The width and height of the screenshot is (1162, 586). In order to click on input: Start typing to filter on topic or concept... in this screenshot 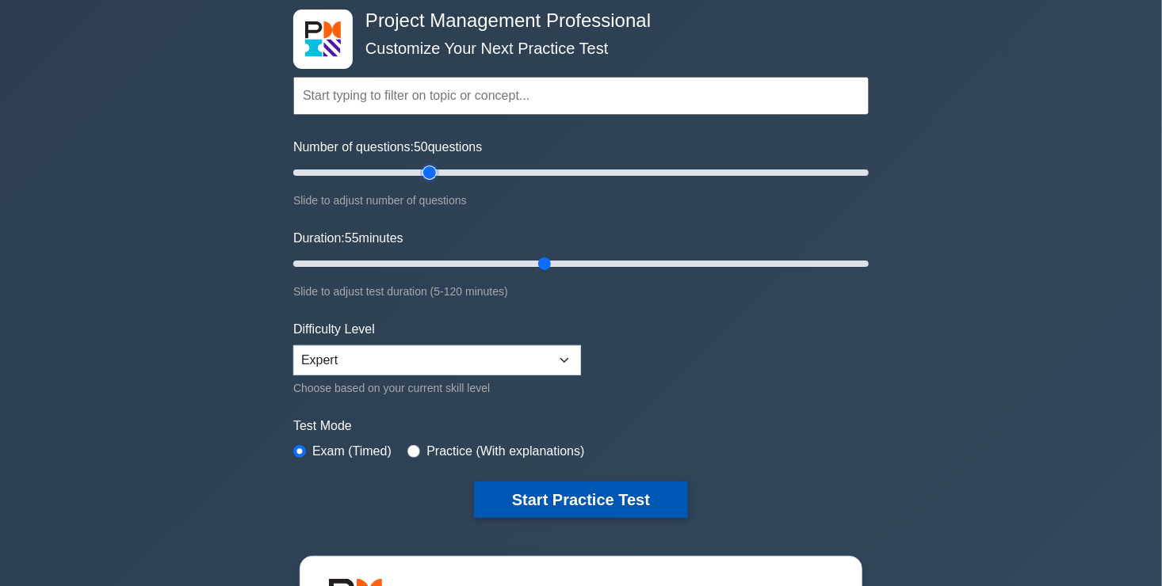, I will do `click(581, 96)`.